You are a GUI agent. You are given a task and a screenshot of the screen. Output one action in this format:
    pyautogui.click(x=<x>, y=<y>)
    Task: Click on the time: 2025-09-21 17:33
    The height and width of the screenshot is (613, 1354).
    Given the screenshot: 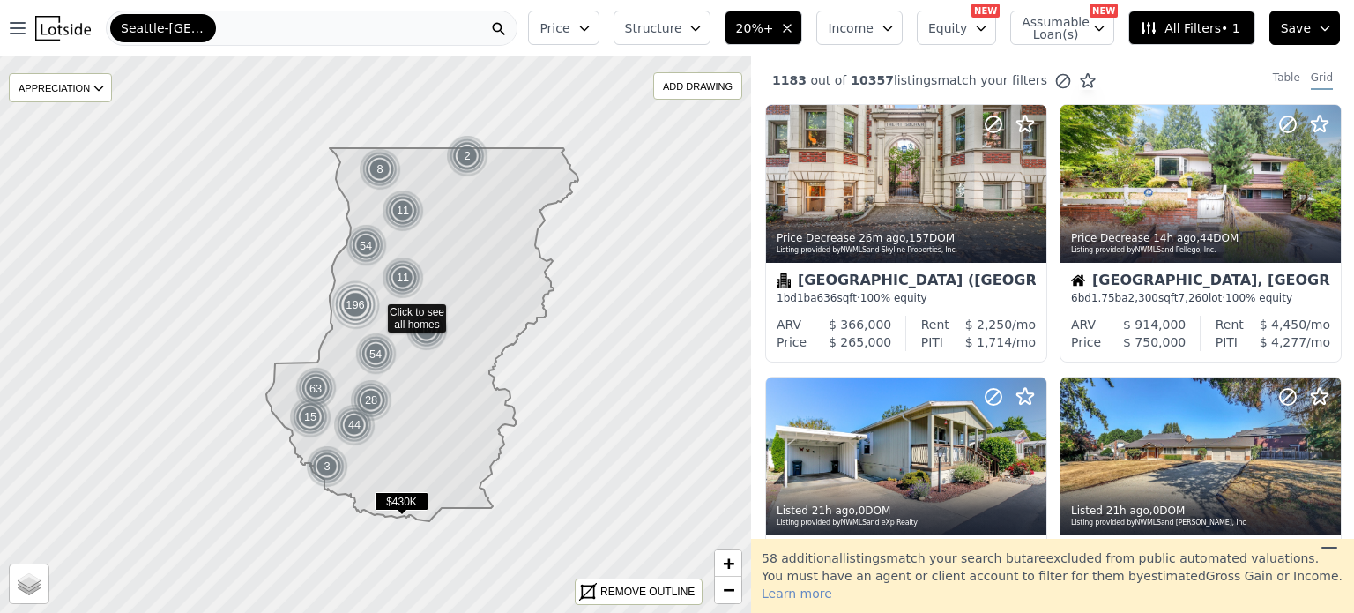 What is the action you would take?
    pyautogui.click(x=882, y=238)
    